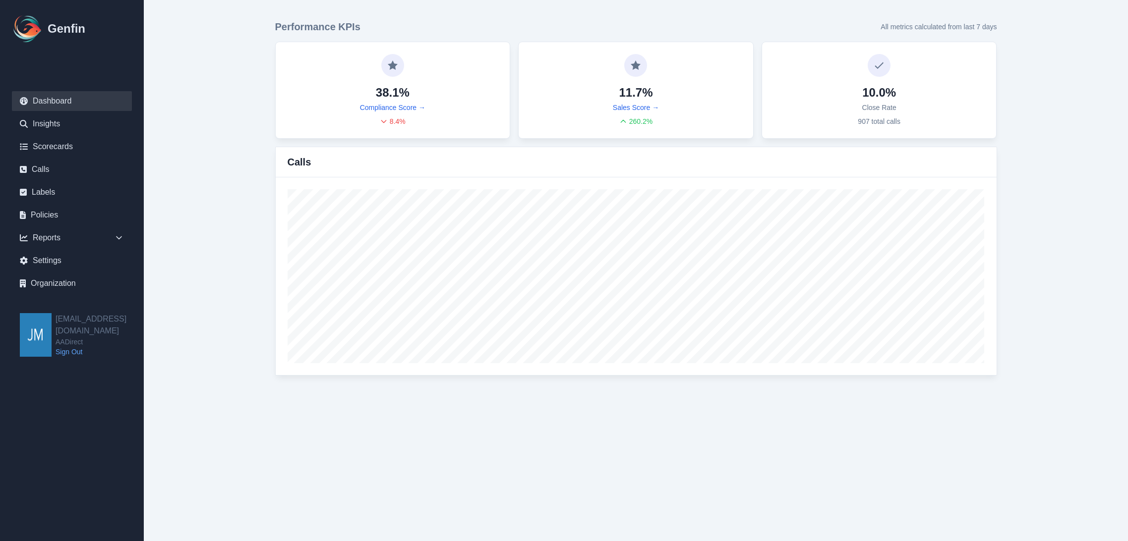 This screenshot has width=1128, height=541. What do you see at coordinates (72, 261) in the screenshot?
I see `a: Settings` at bounding box center [72, 261].